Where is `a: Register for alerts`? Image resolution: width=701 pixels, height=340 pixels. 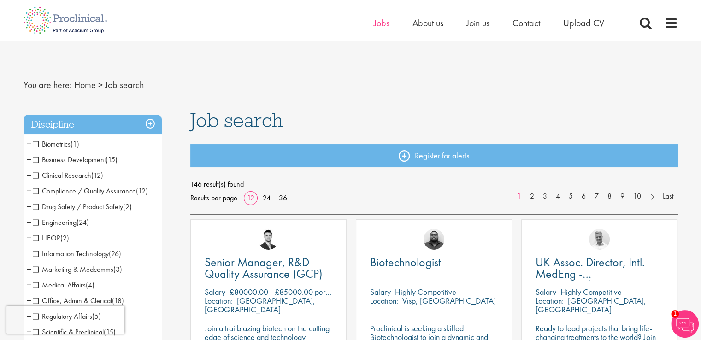 a: Register for alerts is located at coordinates (434, 156).